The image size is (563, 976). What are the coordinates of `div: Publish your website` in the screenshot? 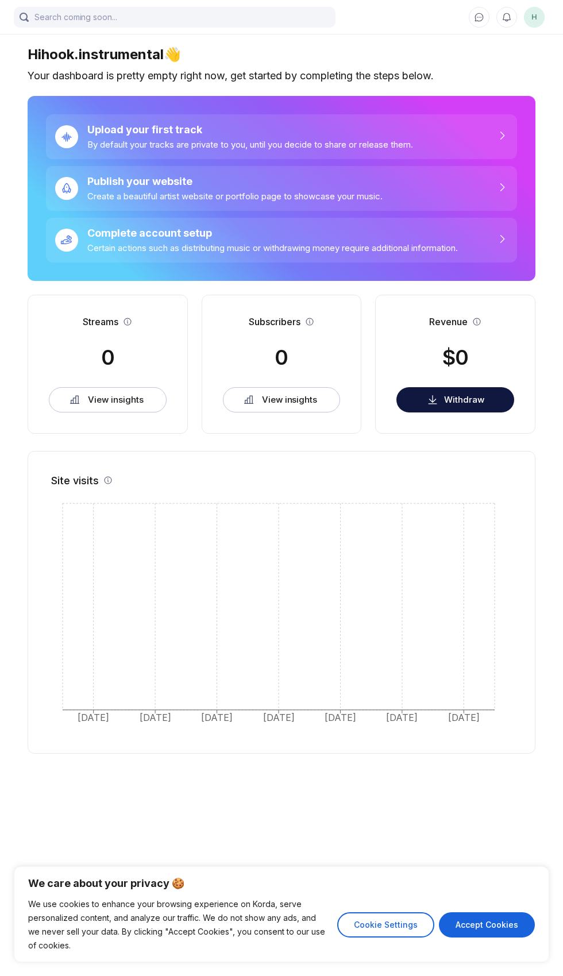 It's located at (235, 181).